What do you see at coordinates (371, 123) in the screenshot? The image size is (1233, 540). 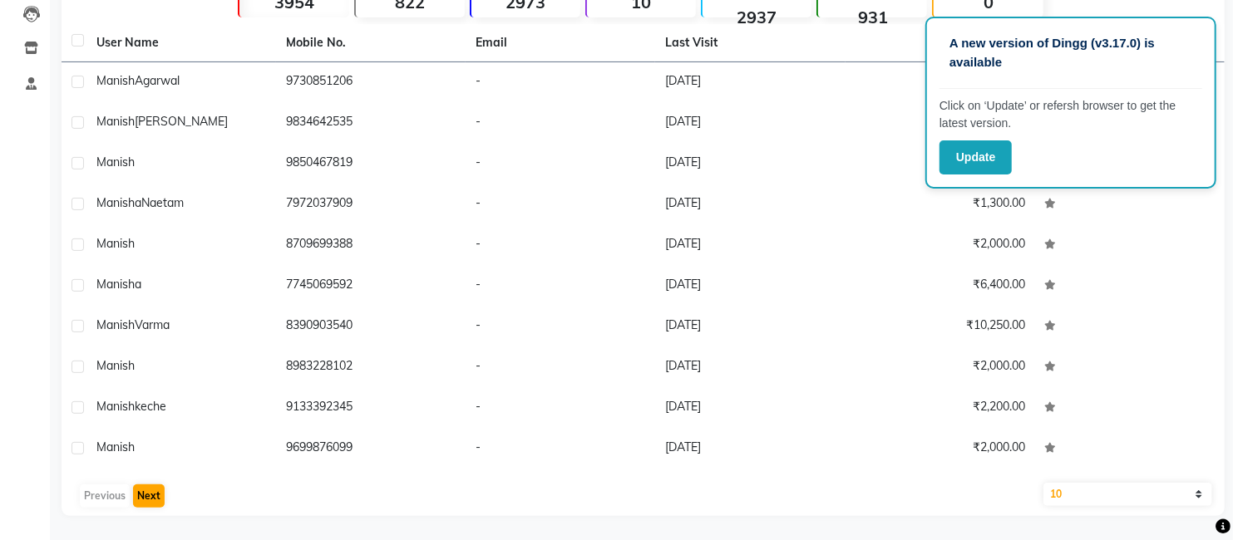 I see `td: 9834642535` at bounding box center [371, 123].